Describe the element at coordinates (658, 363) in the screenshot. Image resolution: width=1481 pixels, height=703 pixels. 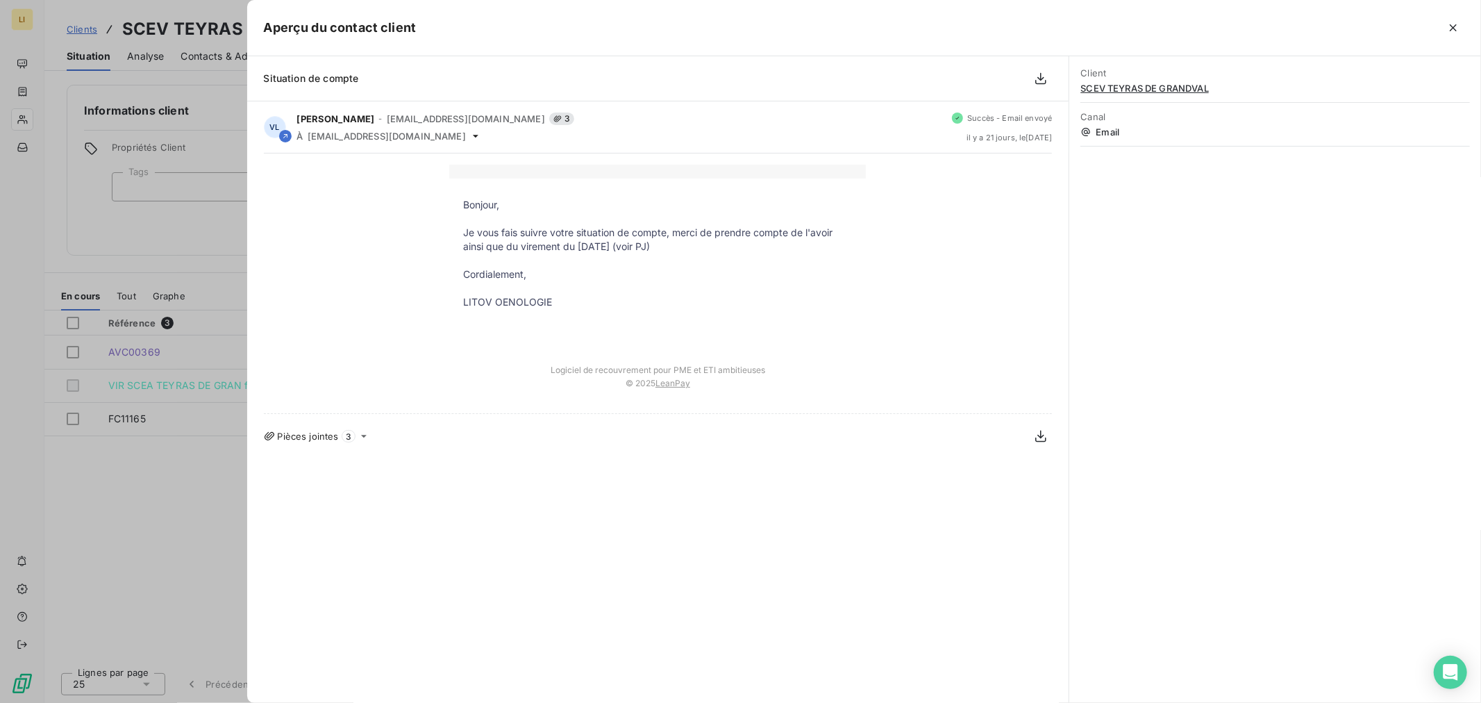
I see `td: Logiciel de recouvrement pour PME et ETI ambitieuses` at that location.